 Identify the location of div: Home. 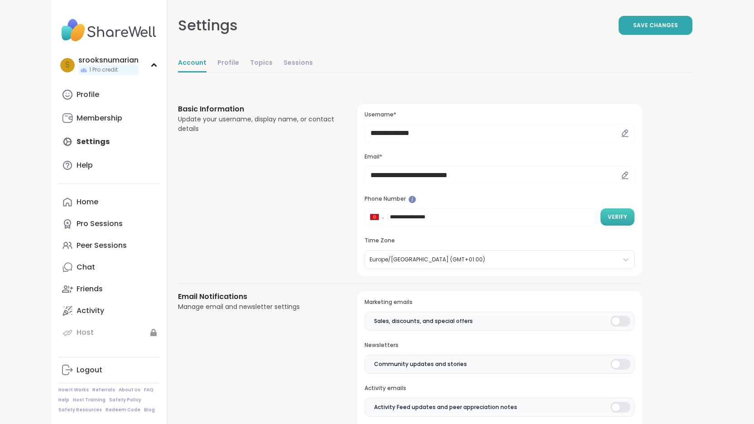
(87, 202).